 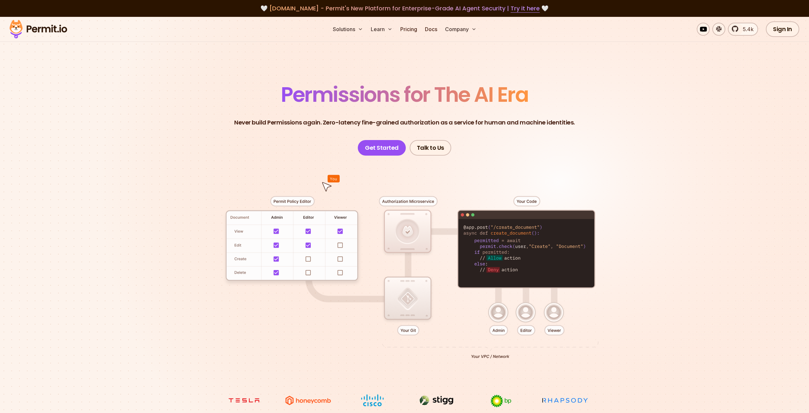 What do you see at coordinates (404, 123) in the screenshot?
I see `p: Never build Permissions again. Zero-latency fine-grained authorization as a service for human and...` at bounding box center [404, 123].